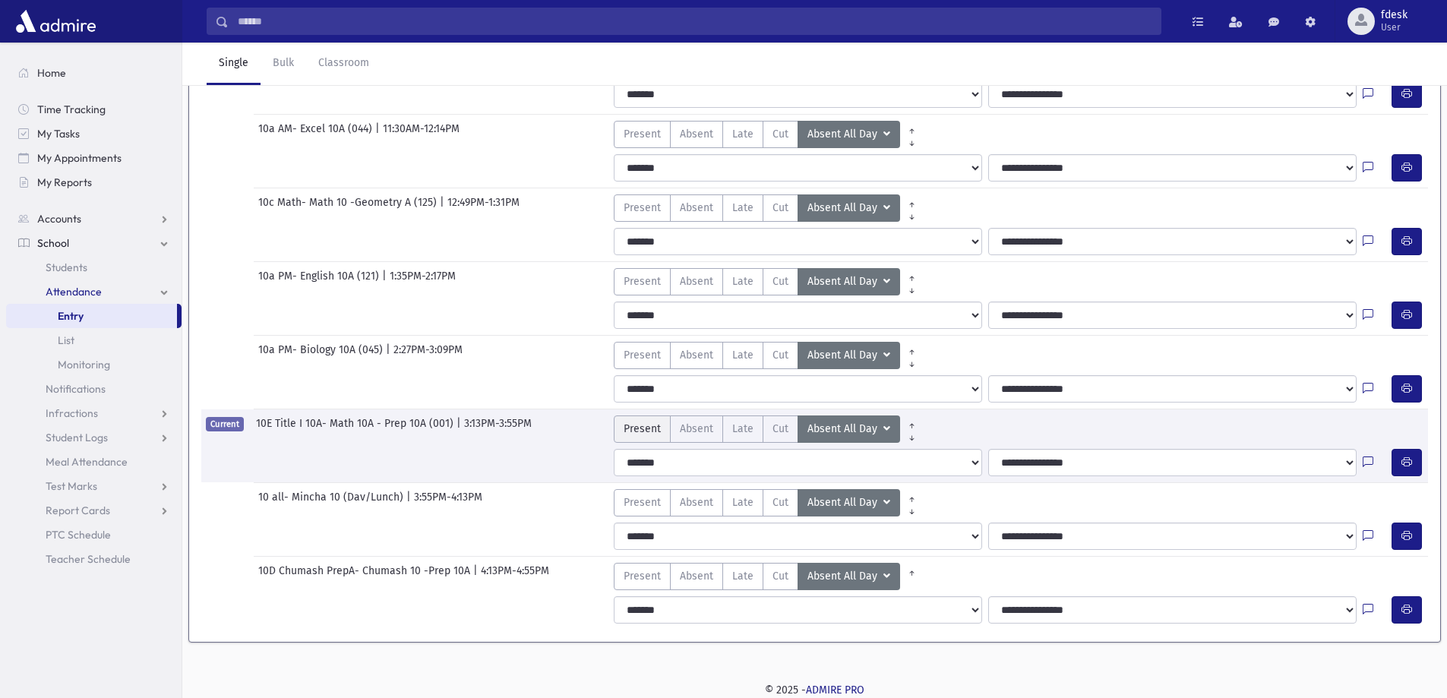 The image size is (1447, 698). I want to click on span: 4:13PM-4:55PM, so click(515, 576).